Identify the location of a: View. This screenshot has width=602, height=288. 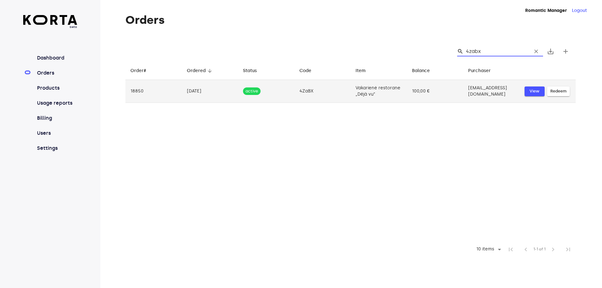
(535, 91).